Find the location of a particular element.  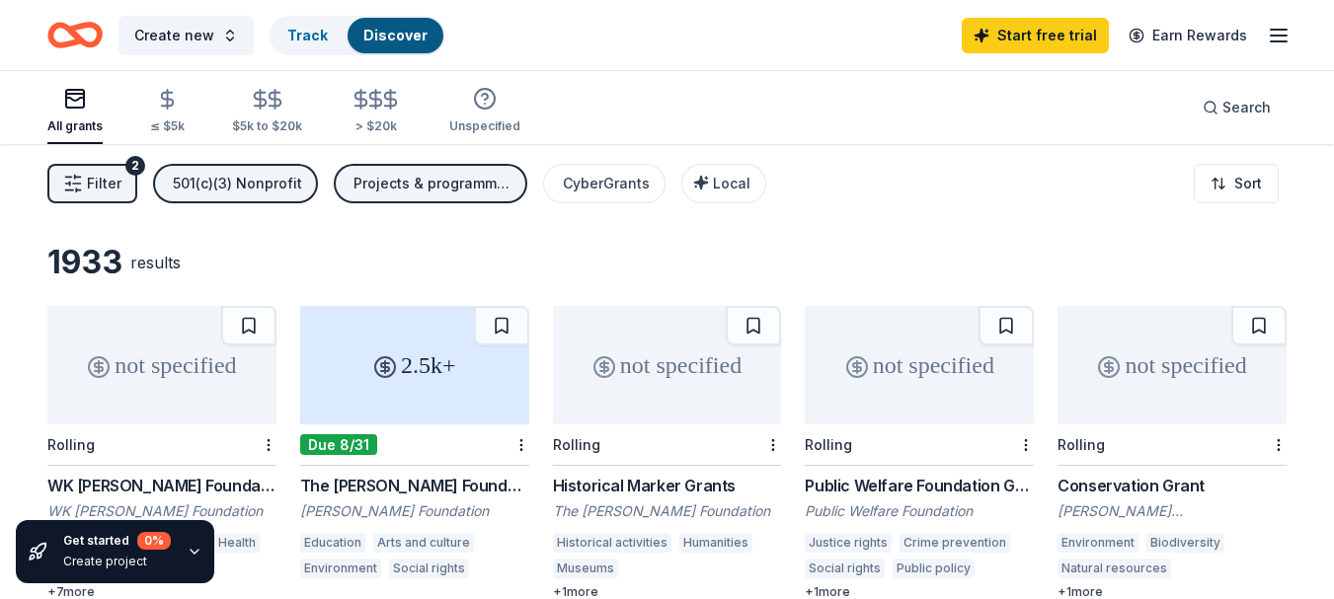

div: Historical activities is located at coordinates (612, 543).